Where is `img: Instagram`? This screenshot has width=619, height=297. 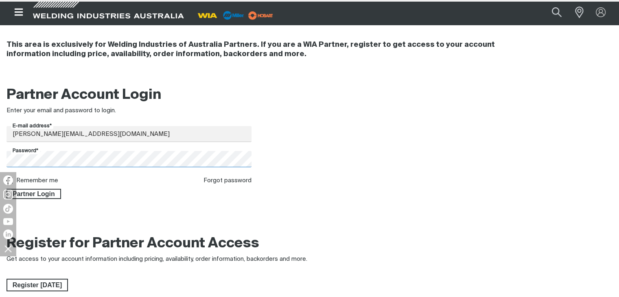 img: Instagram is located at coordinates (8, 195).